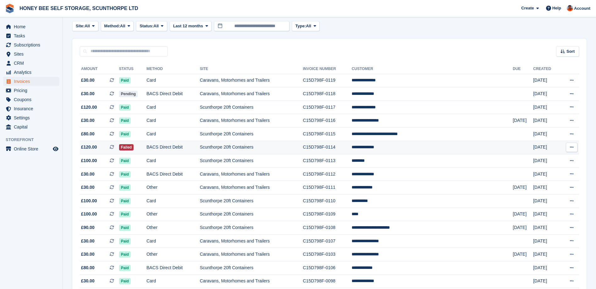 The width and height of the screenshot is (596, 289). What do you see at coordinates (33, 81) in the screenshot?
I see `span: Invoices` at bounding box center [33, 81].